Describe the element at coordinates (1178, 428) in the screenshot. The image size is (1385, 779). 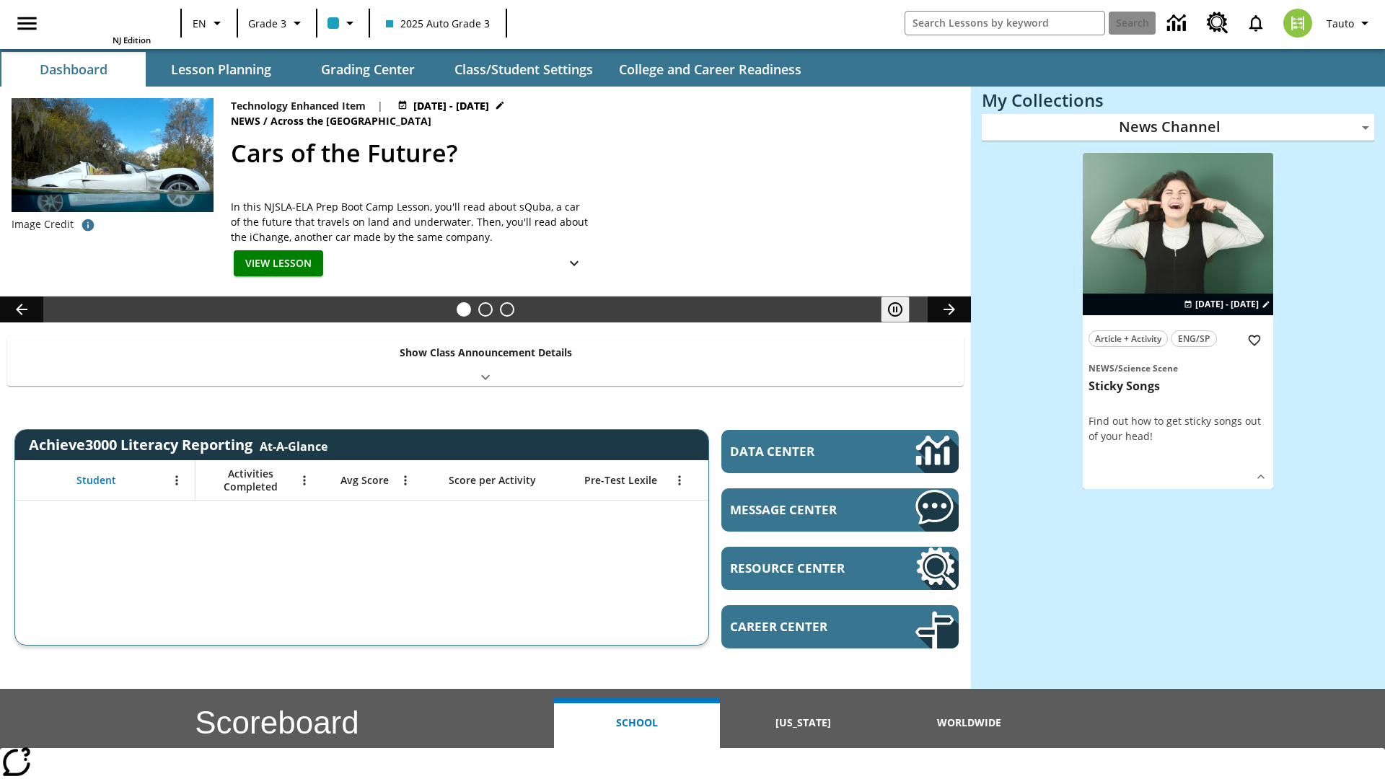
I see `div: Find out how to get sticky songs out of your head!` at that location.